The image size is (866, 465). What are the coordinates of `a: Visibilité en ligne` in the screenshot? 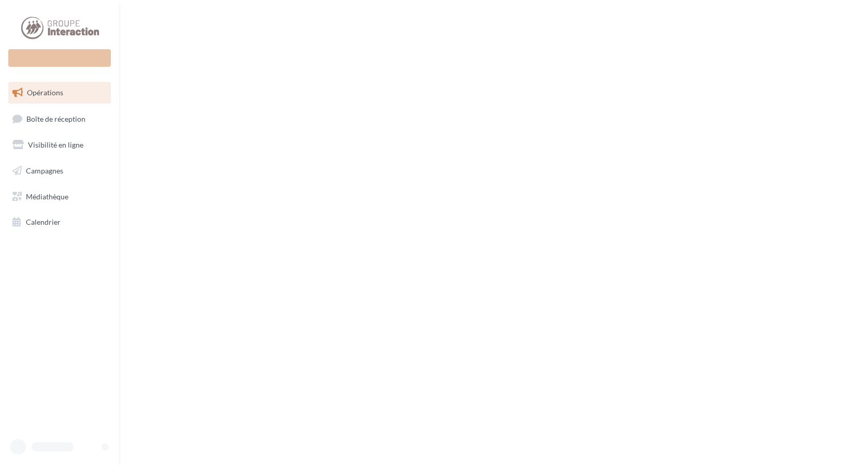 It's located at (60, 145).